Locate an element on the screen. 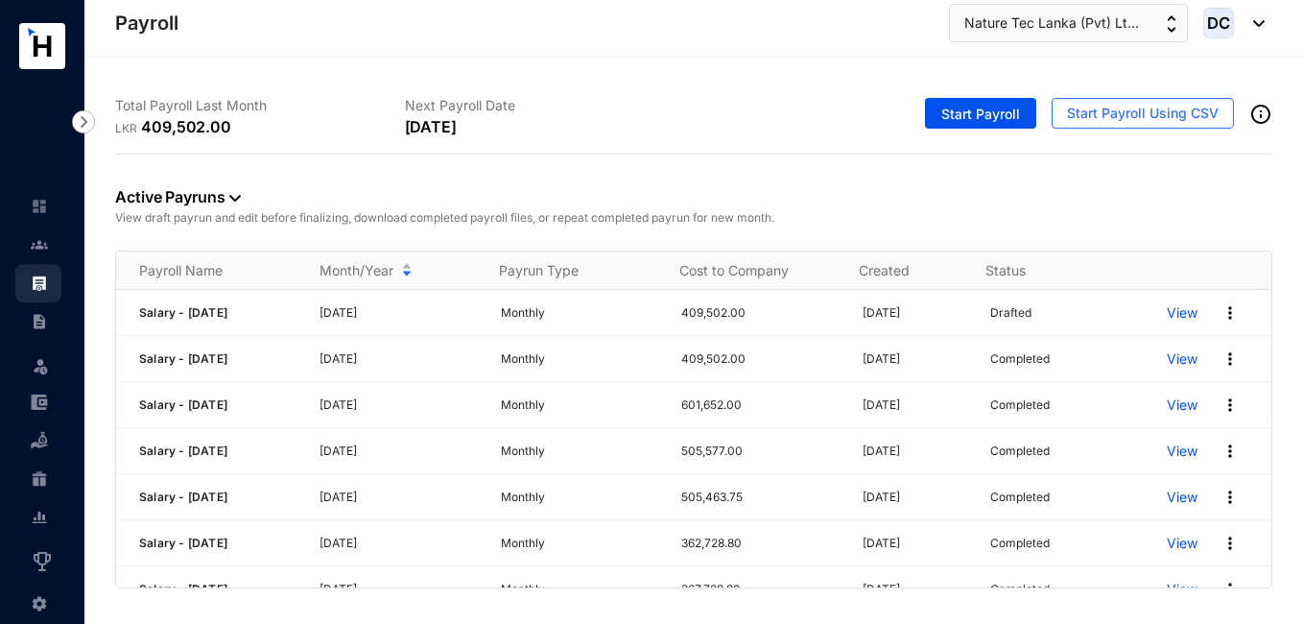 This screenshot has height=624, width=1303. img: settings-unselected.1febfda315e6e19643a1.svg is located at coordinates (39, 604).